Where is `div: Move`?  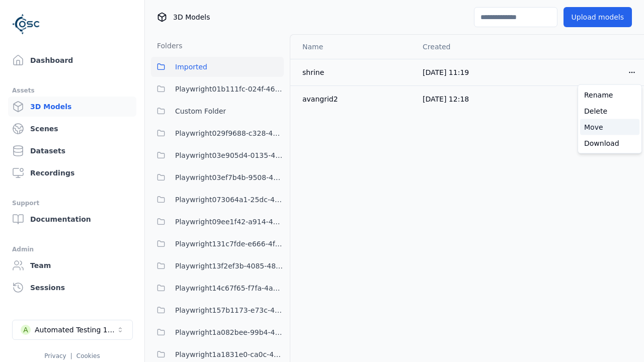 div: Move is located at coordinates (610, 127).